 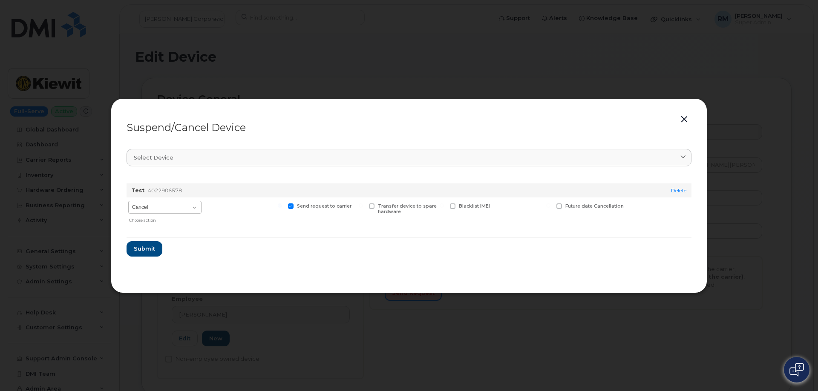 I want to click on button: Submit, so click(x=144, y=249).